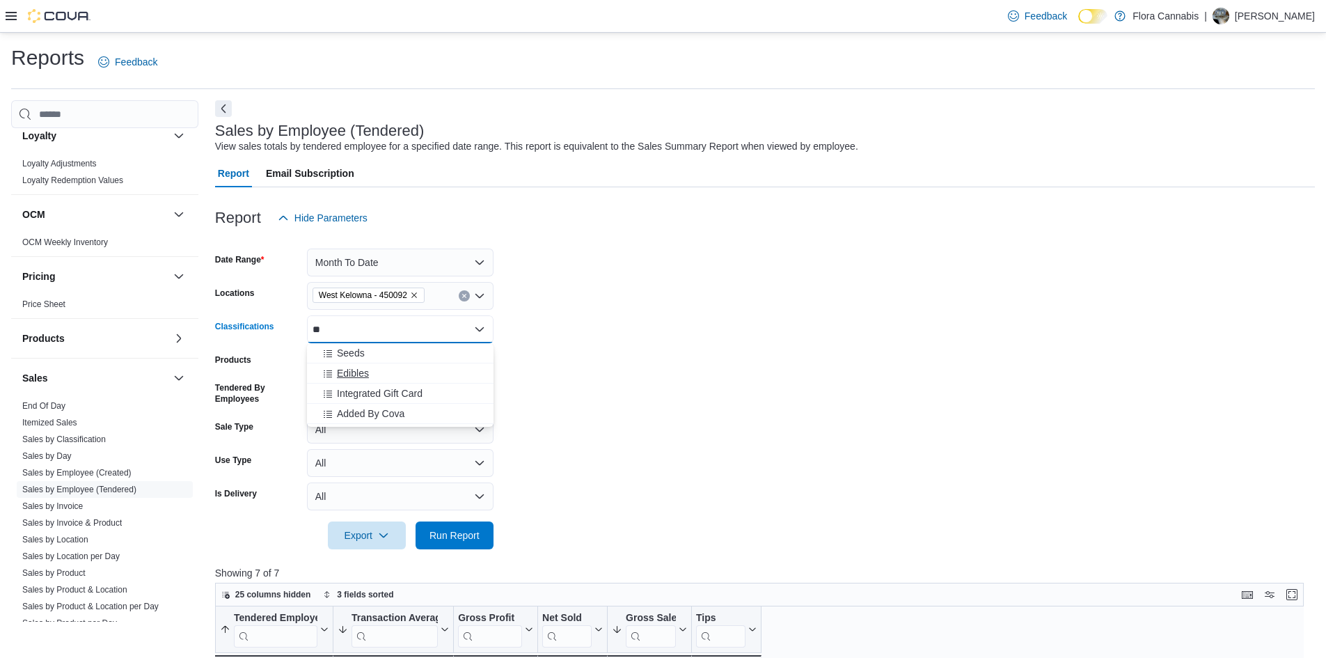  Describe the element at coordinates (71, 556) in the screenshot. I see `span: Sales by Location per Day` at that location.